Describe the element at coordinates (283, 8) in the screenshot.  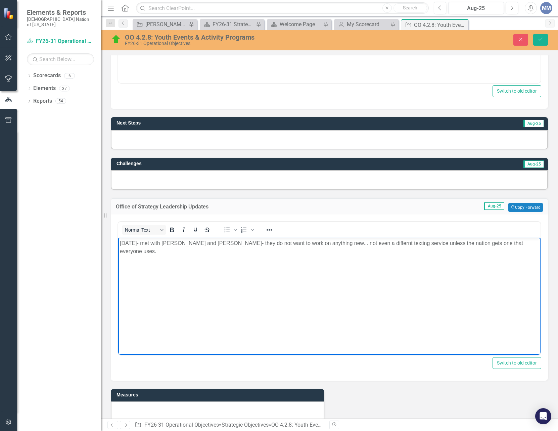
I see `input: Search ClearPoint...` at that location.